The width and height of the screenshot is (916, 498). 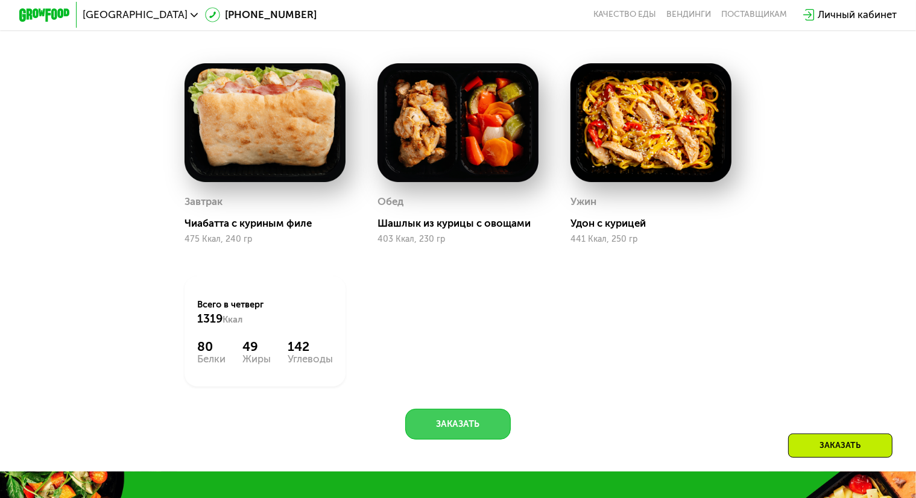 What do you see at coordinates (458, 424) in the screenshot?
I see `button: Заказать` at bounding box center [458, 424].